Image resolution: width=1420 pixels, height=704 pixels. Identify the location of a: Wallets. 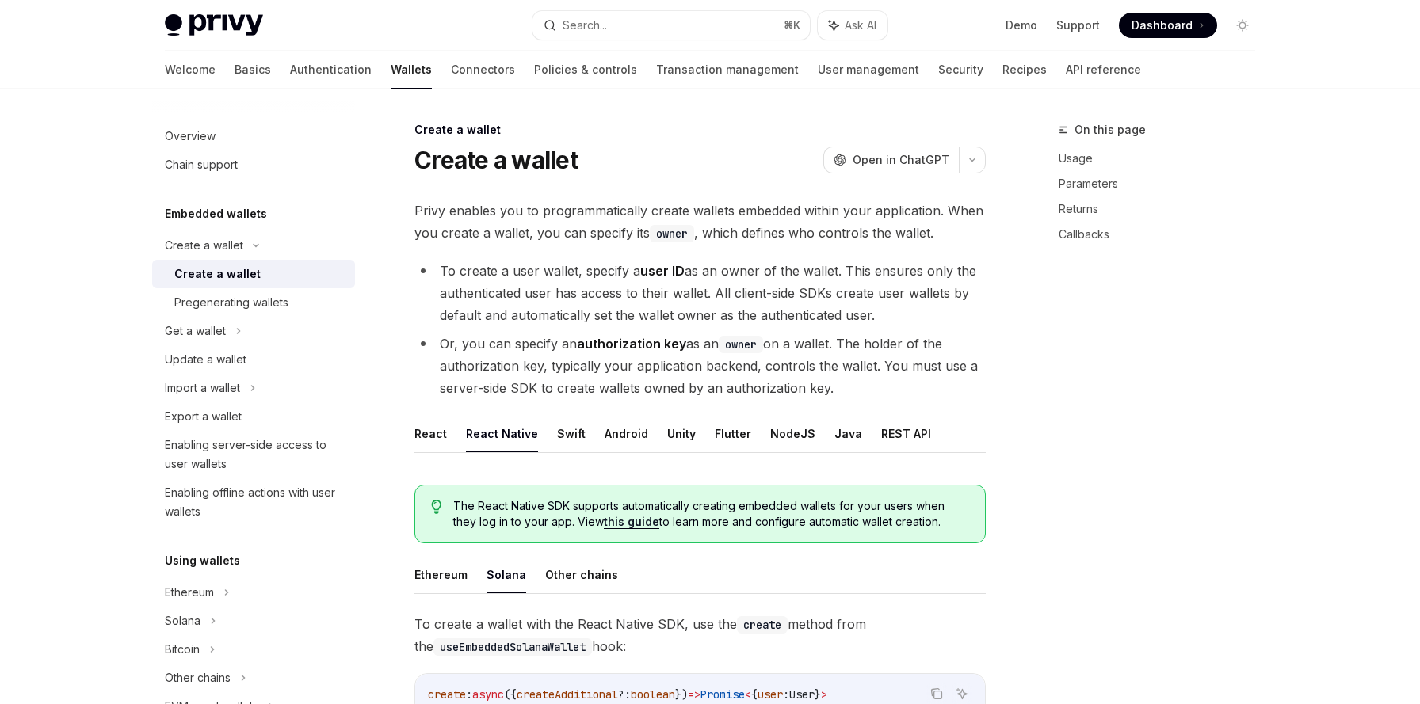
(411, 70).